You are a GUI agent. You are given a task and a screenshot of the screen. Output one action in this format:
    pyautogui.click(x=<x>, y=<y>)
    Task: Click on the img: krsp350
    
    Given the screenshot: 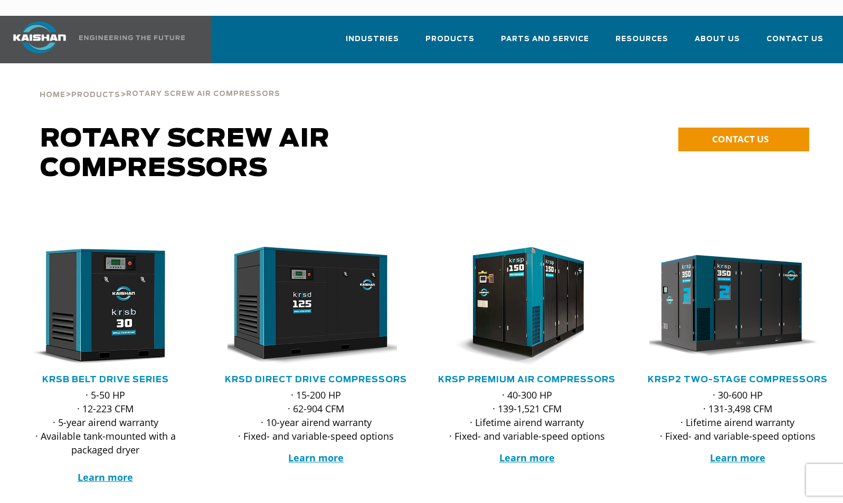 What is the action you would take?
    pyautogui.click(x=730, y=307)
    